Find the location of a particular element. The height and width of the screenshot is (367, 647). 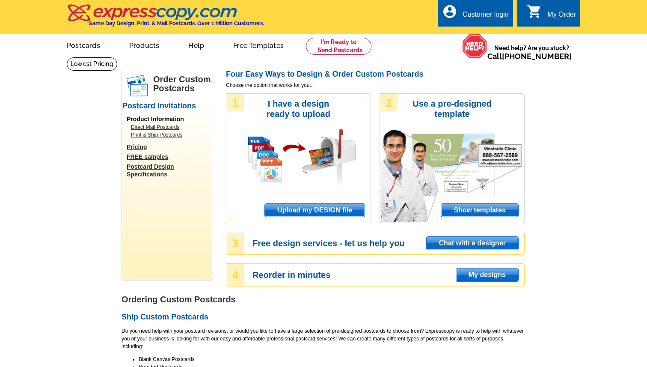

a: Upload my DESIGN file is located at coordinates (315, 210).